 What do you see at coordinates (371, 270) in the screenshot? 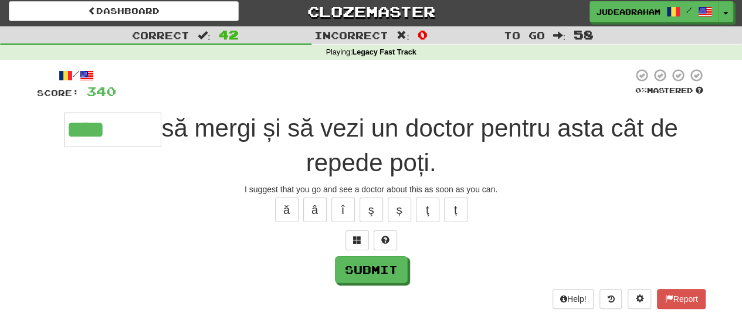
I see `button: Submit` at bounding box center [371, 270].